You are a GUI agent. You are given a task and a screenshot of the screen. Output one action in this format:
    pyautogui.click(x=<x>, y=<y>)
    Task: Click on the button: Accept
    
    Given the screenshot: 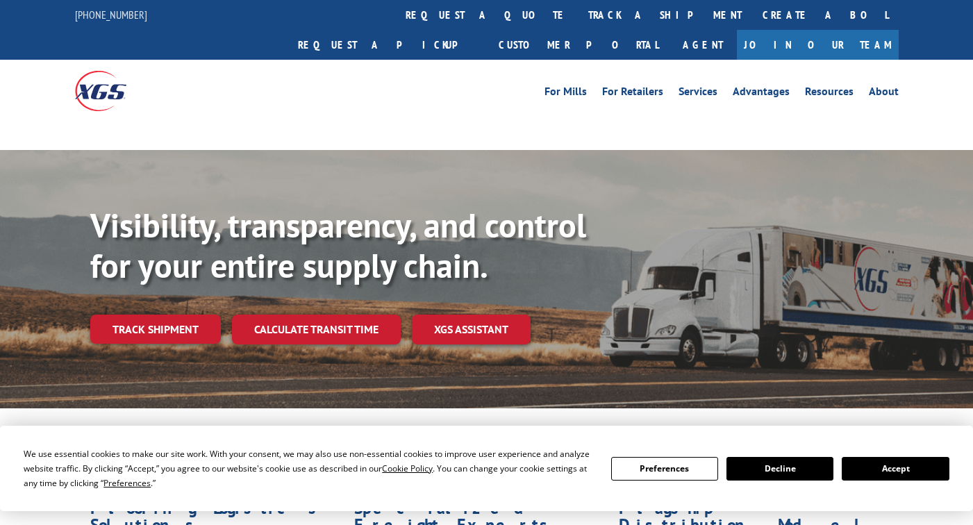 What is the action you would take?
    pyautogui.click(x=895, y=469)
    